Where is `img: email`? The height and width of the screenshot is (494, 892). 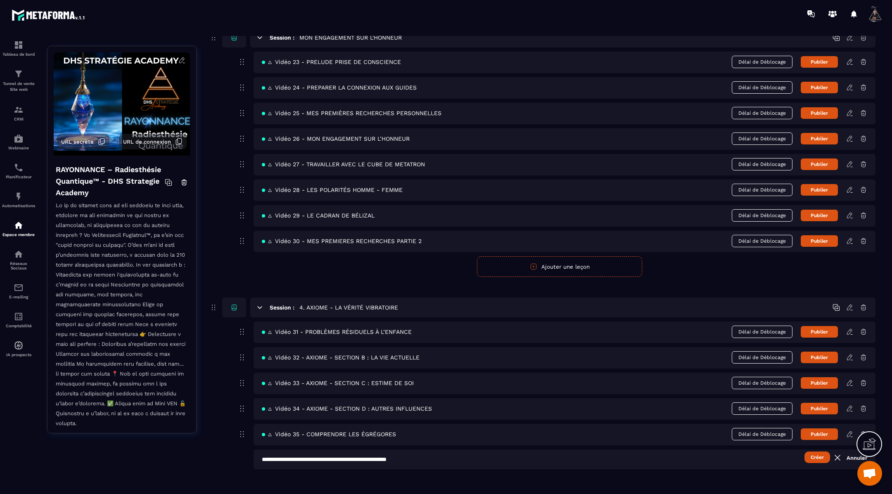
img: email is located at coordinates (19, 288).